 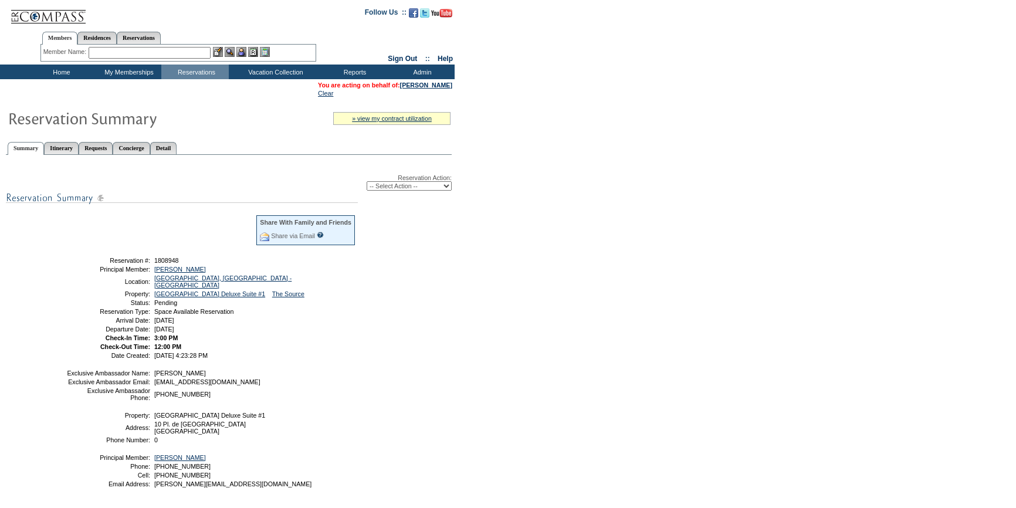 What do you see at coordinates (414, 15) in the screenshot?
I see `a: Become our fan on Facebook` at bounding box center [414, 15].